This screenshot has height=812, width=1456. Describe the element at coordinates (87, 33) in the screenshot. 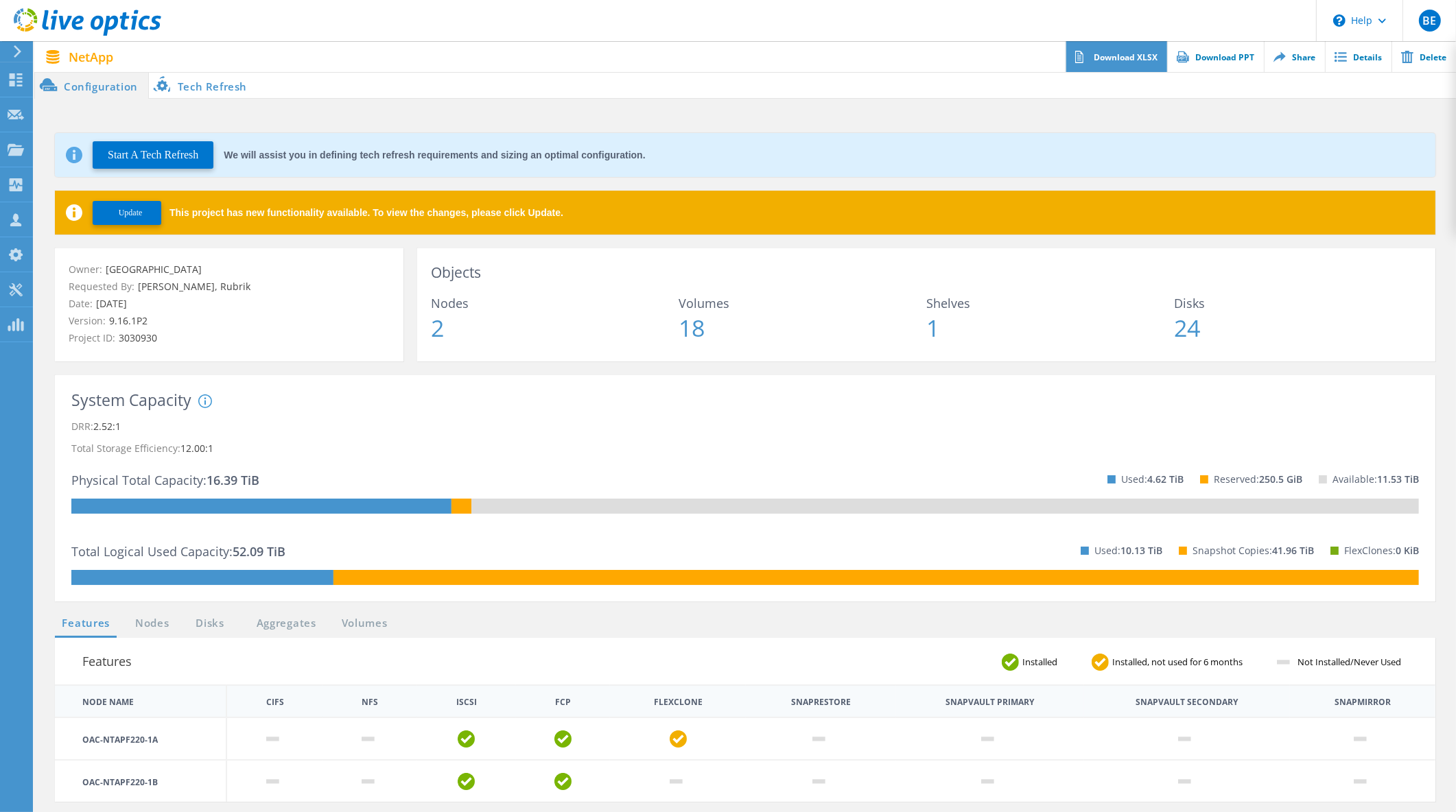

I see `a: Live Optics Dashboard` at that location.